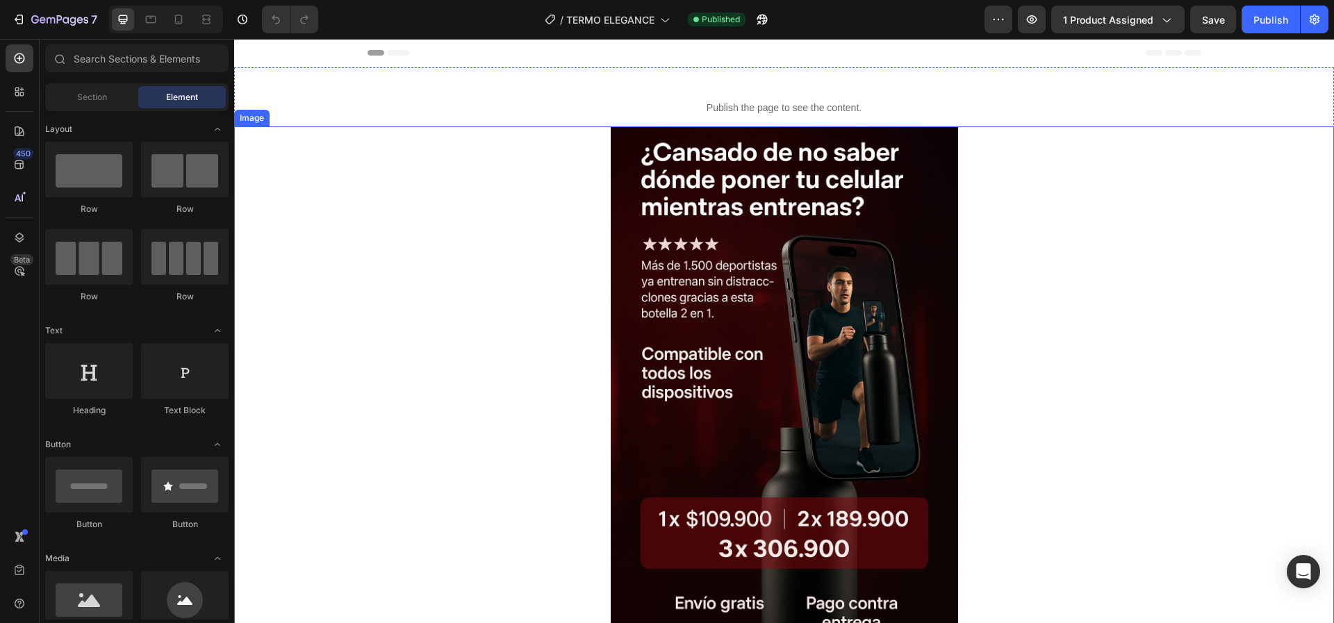 The height and width of the screenshot is (623, 1334). What do you see at coordinates (58, 129) in the screenshot?
I see `span: Layout` at bounding box center [58, 129].